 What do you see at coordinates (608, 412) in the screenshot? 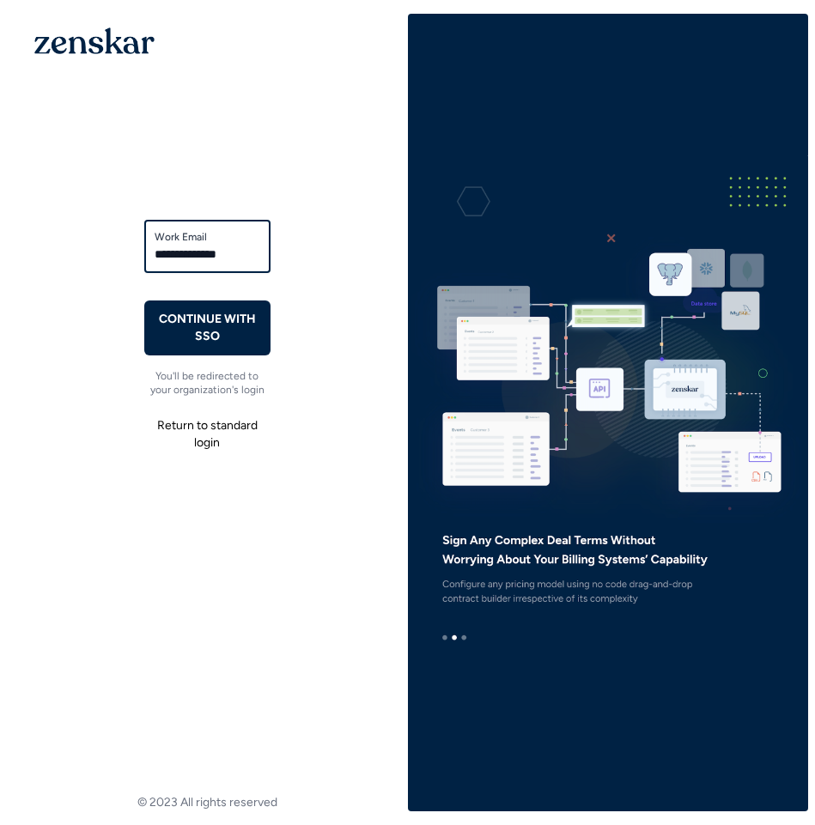
I see `img: e3ZQAAAMhDCM8y96E9JIIDxLgAABAgQIECBAgAABAgQyAoJA5mpDCRAgQIAAAQIECBAgQIAAAQIECBAgQKAsIAiU37edAAECB...` at bounding box center [608, 412].